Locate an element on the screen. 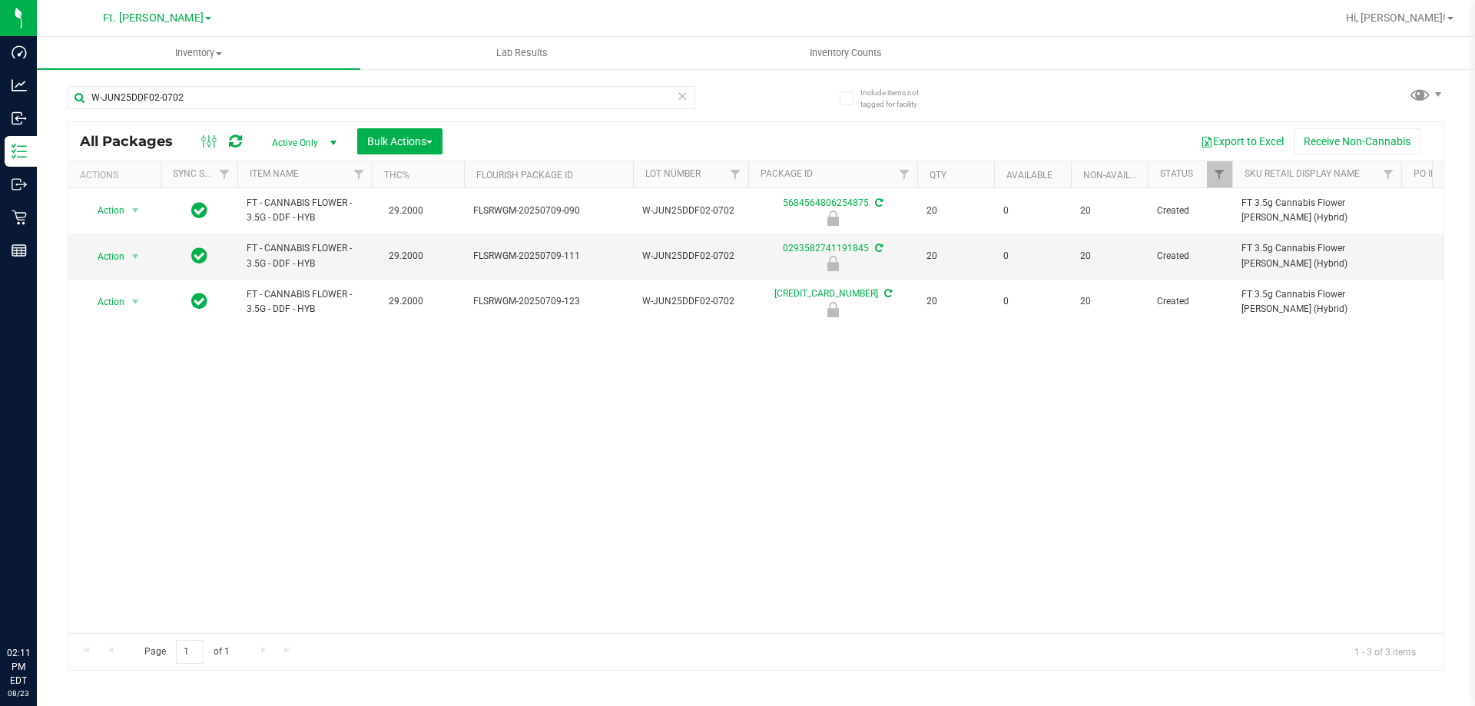 The height and width of the screenshot is (706, 1475). a: Inventory Counts is located at coordinates (845, 53).